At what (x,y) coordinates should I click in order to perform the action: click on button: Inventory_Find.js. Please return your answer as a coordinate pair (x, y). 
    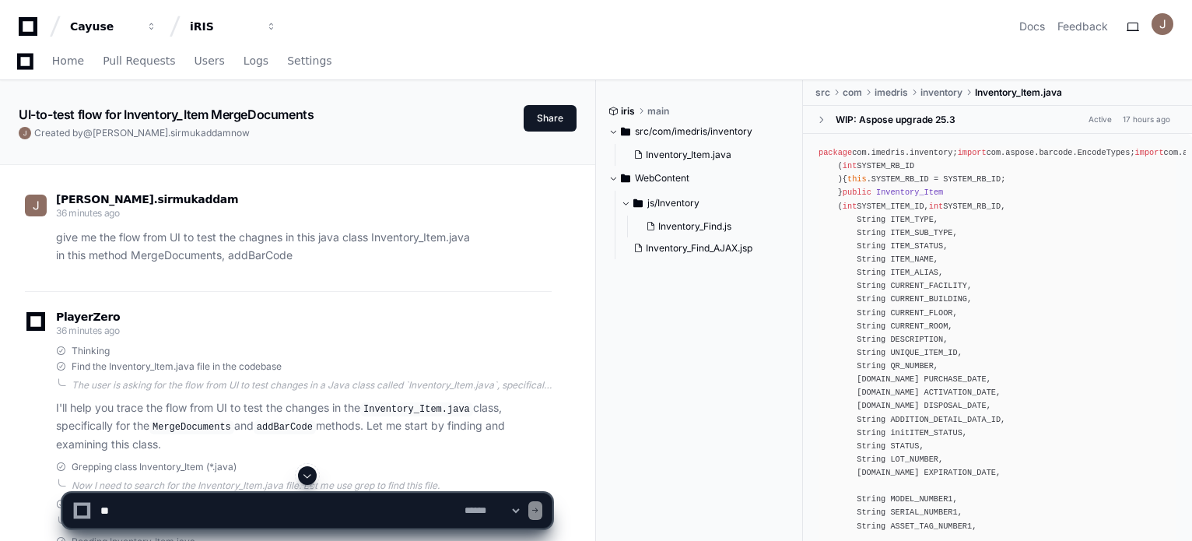
    Looking at the image, I should click on (710, 226).